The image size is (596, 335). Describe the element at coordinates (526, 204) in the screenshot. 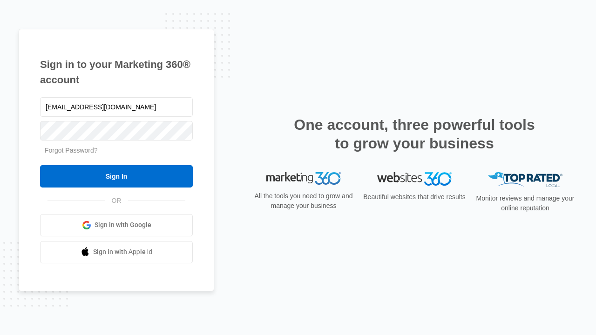

I see `p: Monitor reviews and manage your online reputation` at that location.